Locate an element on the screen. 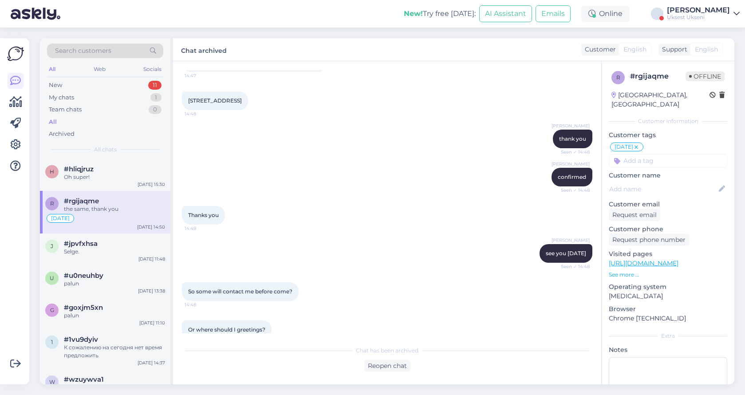  p: Visited pages is located at coordinates (668, 254).